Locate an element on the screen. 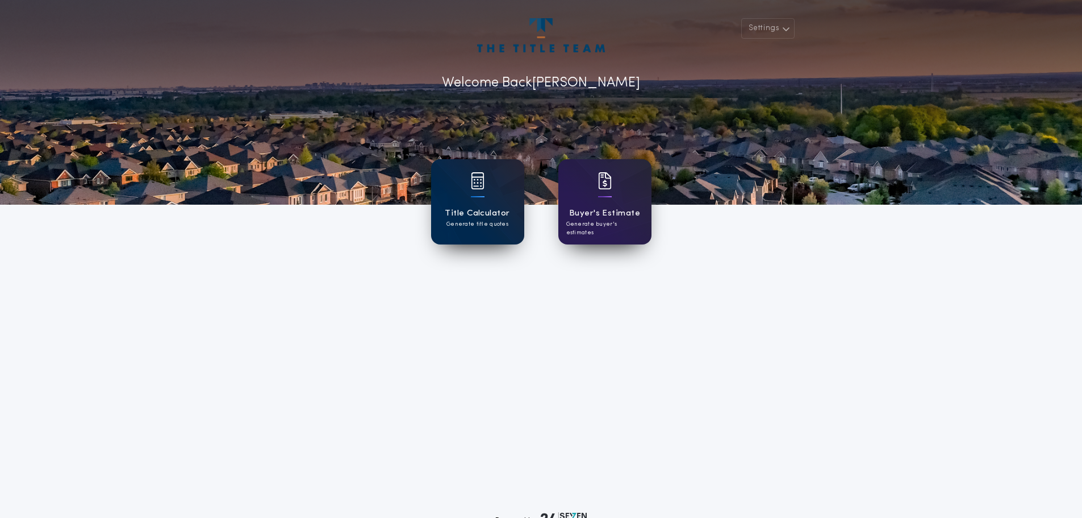 The image size is (1082, 518). button: Settings is located at coordinates (768, 28).